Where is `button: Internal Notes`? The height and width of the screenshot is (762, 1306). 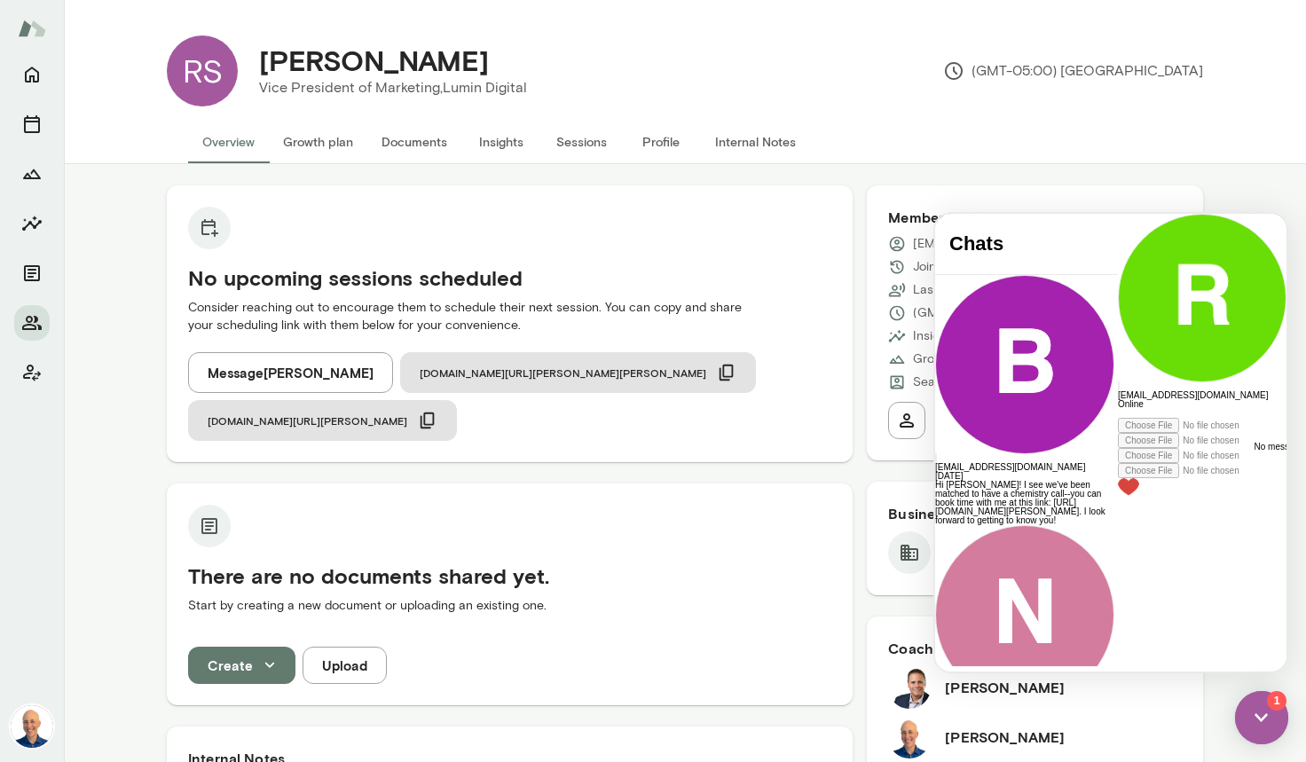
button: Internal Notes is located at coordinates (755, 142).